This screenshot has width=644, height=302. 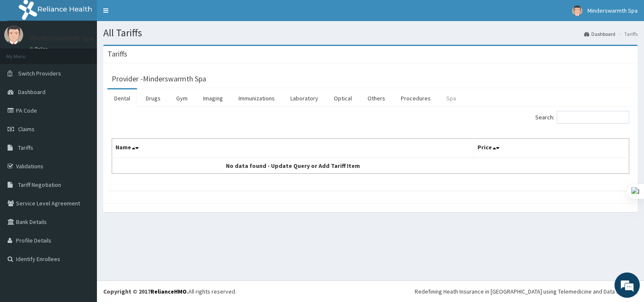 I want to click on a: Gym, so click(x=182, y=98).